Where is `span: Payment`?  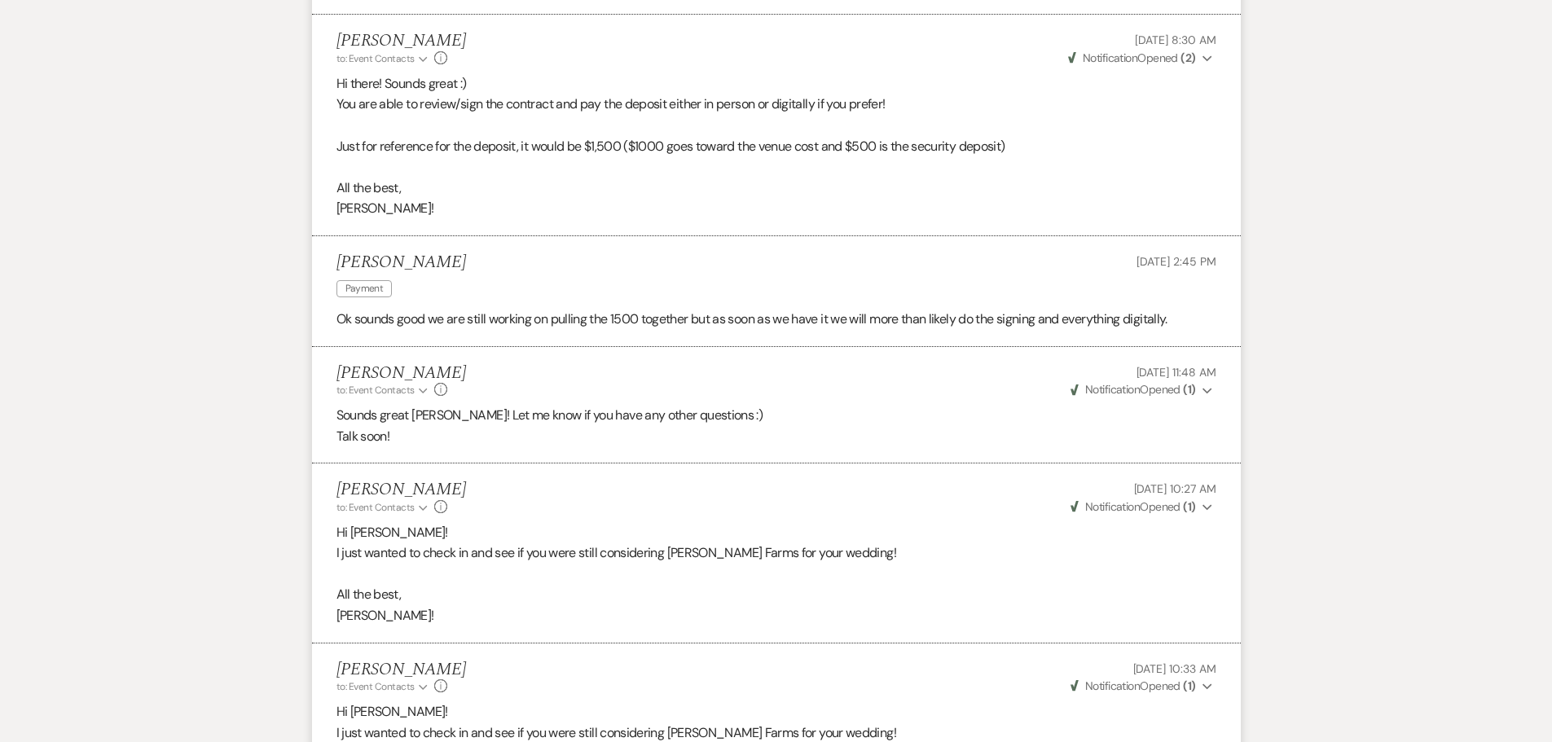 span: Payment is located at coordinates (364, 288).